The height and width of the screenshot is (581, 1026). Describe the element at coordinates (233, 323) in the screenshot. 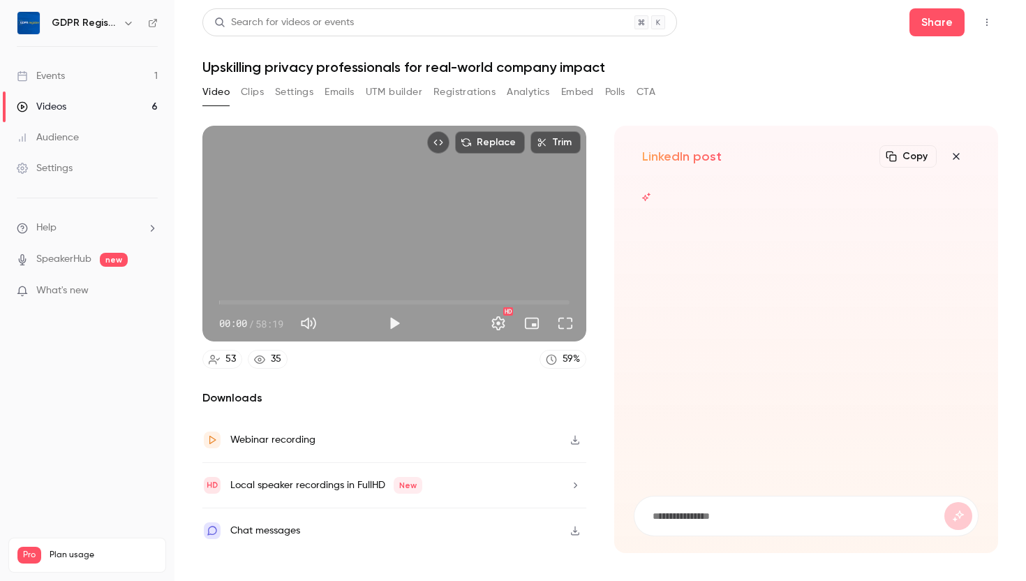

I see `span: 00:00` at that location.